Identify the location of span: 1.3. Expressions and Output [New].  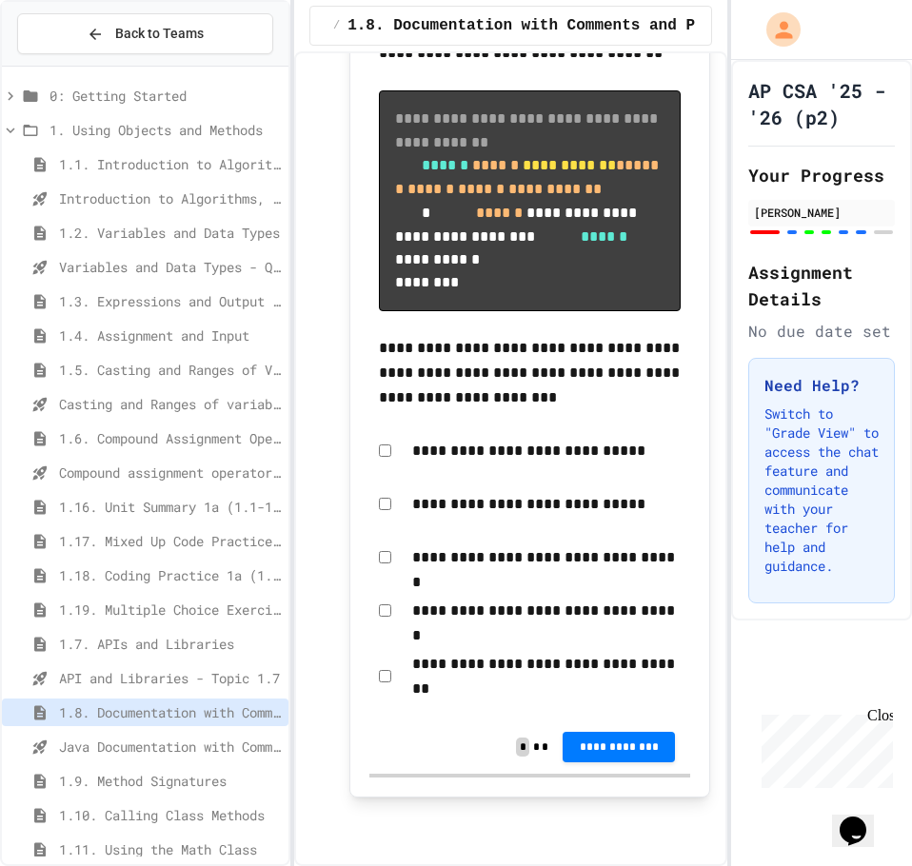
(169, 301).